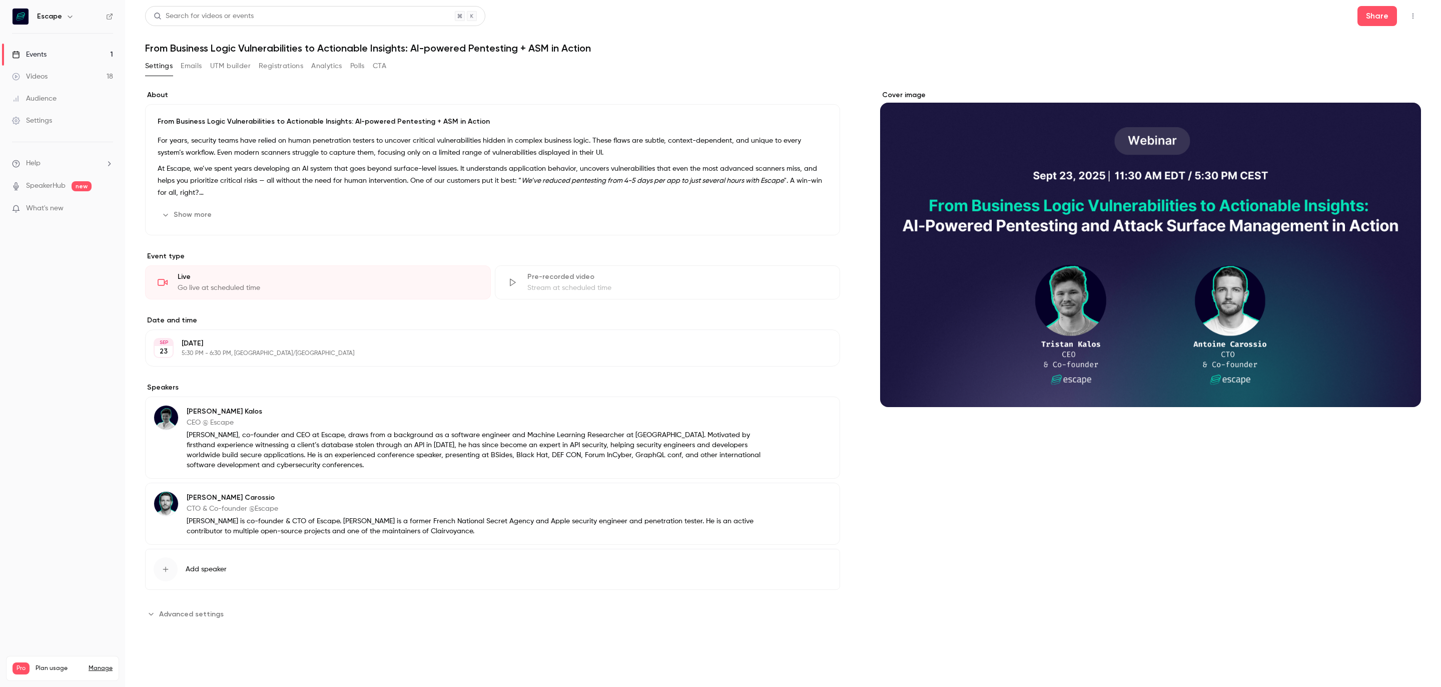 This screenshot has height=687, width=1441. What do you see at coordinates (481, 509) in the screenshot?
I see `p: CTO & Co-founder @Escape` at bounding box center [481, 509].